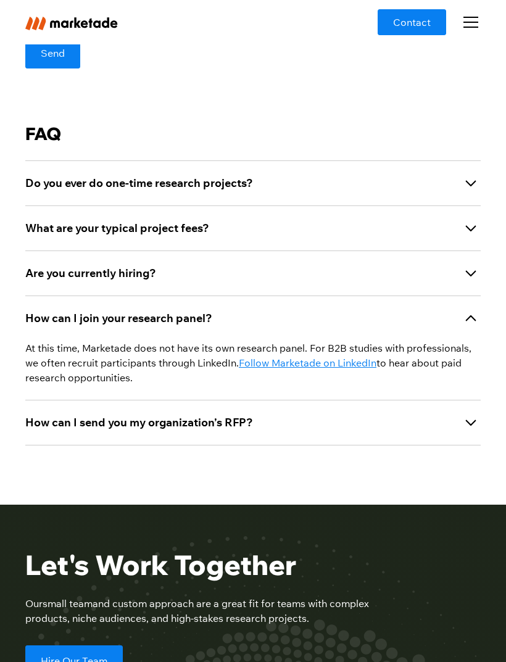 The image size is (506, 662). What do you see at coordinates (198, 611) in the screenshot?
I see `div: Our and custom approach are a great fit for teams with complex products, niche audiences, and hig...` at bounding box center [198, 611].